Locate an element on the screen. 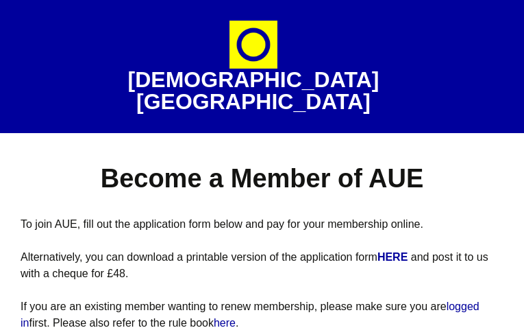 This screenshot has width=524, height=328. h1: Become a Member of AUE is located at coordinates (262, 178).